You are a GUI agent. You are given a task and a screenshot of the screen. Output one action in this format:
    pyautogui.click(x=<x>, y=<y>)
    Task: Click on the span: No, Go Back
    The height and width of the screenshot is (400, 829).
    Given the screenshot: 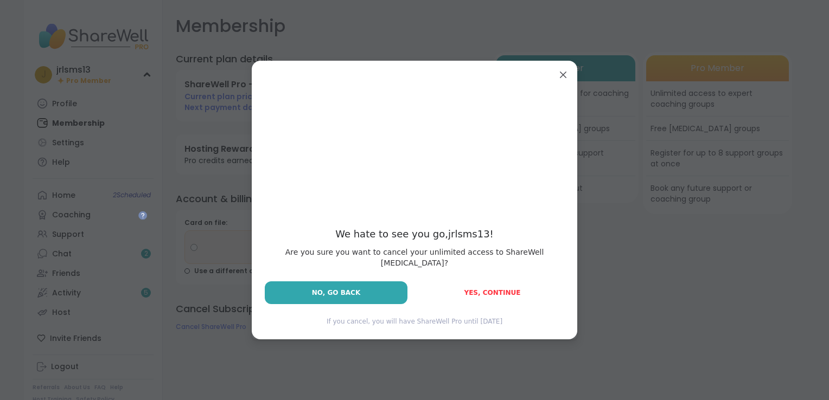 What is the action you would take?
    pyautogui.click(x=336, y=293)
    